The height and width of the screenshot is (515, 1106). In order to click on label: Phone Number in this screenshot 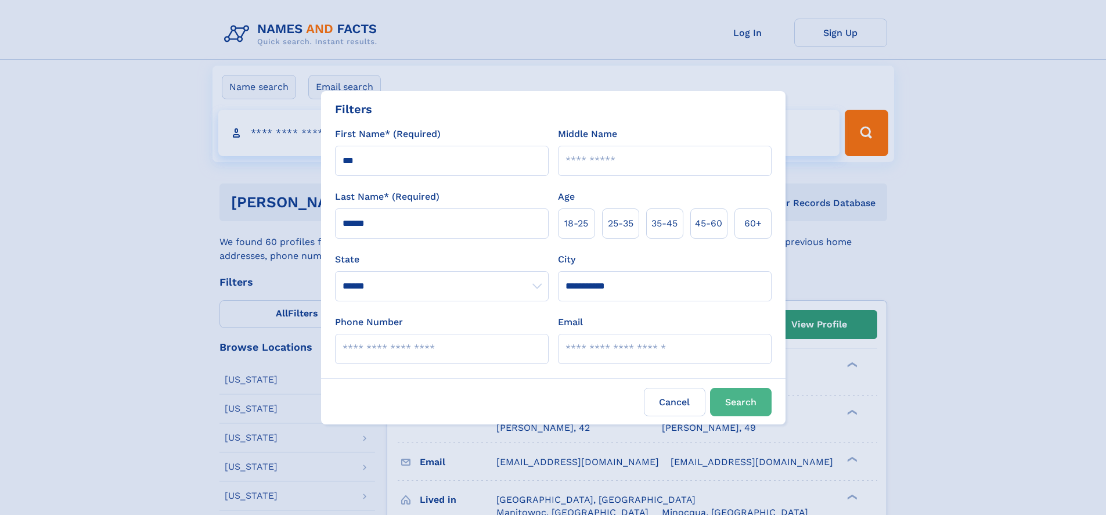, I will do `click(369, 322)`.